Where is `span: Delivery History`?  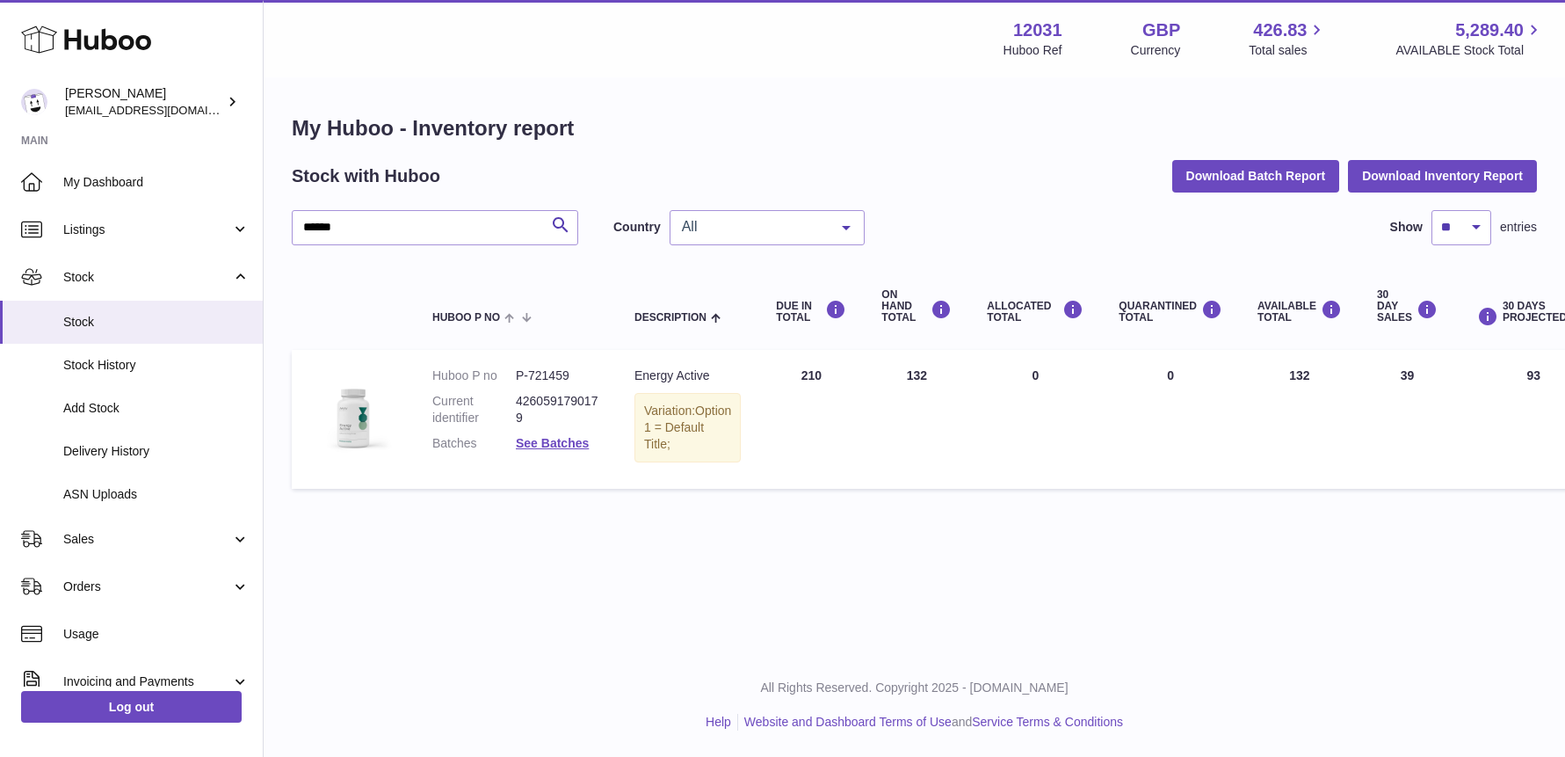
span: Delivery History is located at coordinates (156, 451).